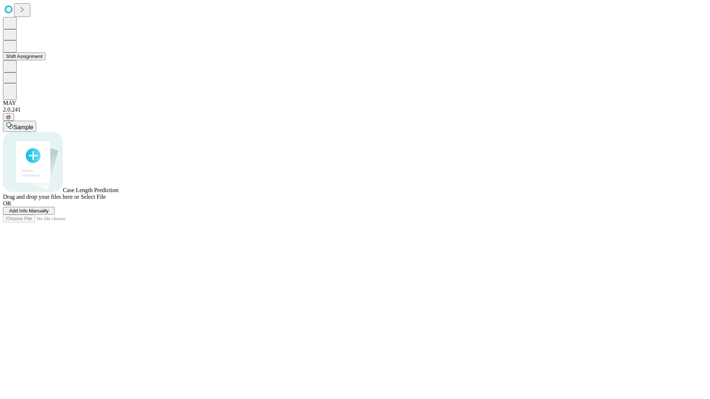 Image resolution: width=710 pixels, height=399 pixels. What do you see at coordinates (355, 103) in the screenshot?
I see `div: MAY` at bounding box center [355, 103].